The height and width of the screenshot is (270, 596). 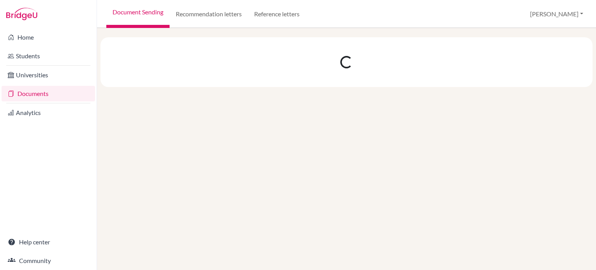 What do you see at coordinates (48, 75) in the screenshot?
I see `a: Universities` at bounding box center [48, 75].